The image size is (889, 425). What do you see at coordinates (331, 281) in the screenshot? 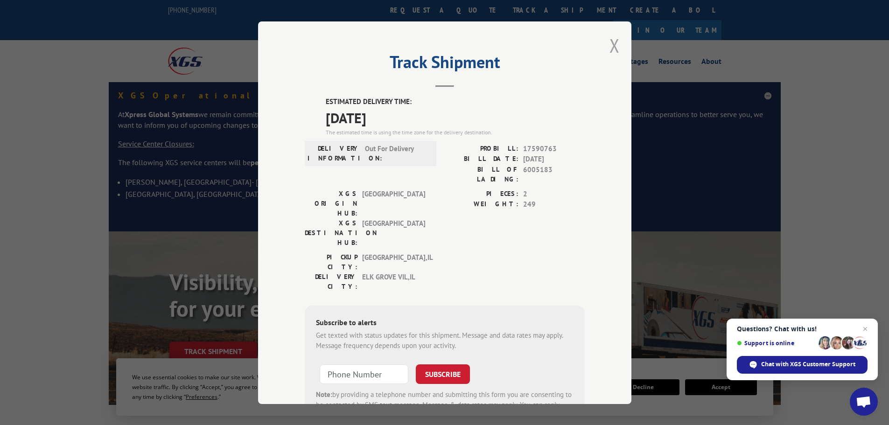
I see `label: DELIVERY CITY:` at bounding box center [331, 281].